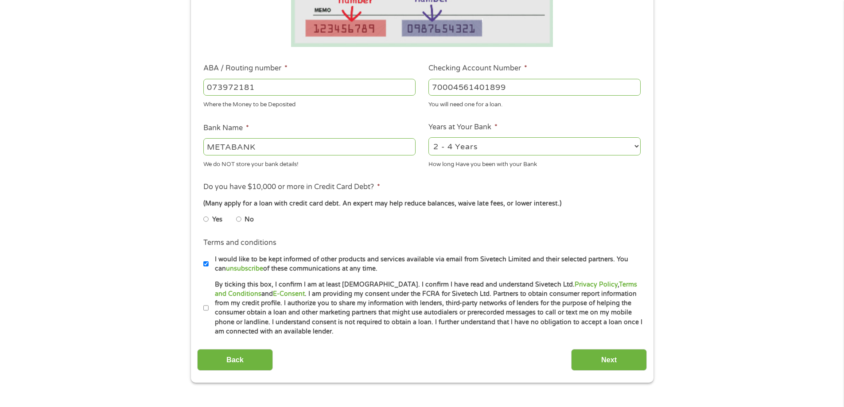 Image resolution: width=844 pixels, height=407 pixels. What do you see at coordinates (426, 289) in the screenshot?
I see `a: Terms and Conditions` at bounding box center [426, 289].